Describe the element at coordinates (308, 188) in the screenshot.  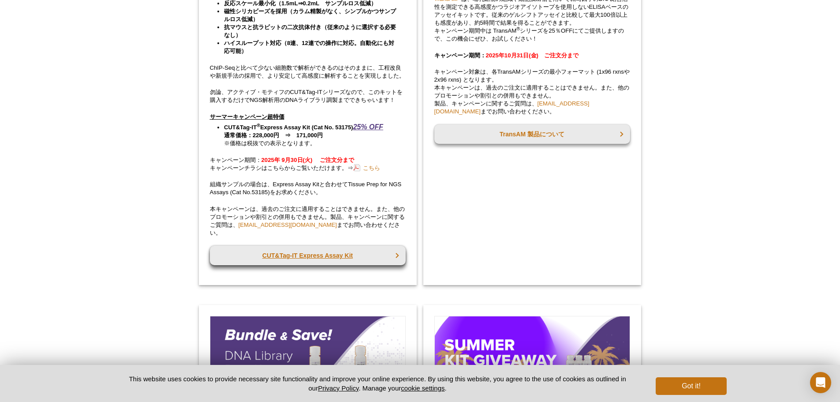
I see `p: 組織サンプルの場合は、Express Assay Kitと合わせてTissue Prep for NGS Assays (Cat No.53185)をお求めください。` at that location.